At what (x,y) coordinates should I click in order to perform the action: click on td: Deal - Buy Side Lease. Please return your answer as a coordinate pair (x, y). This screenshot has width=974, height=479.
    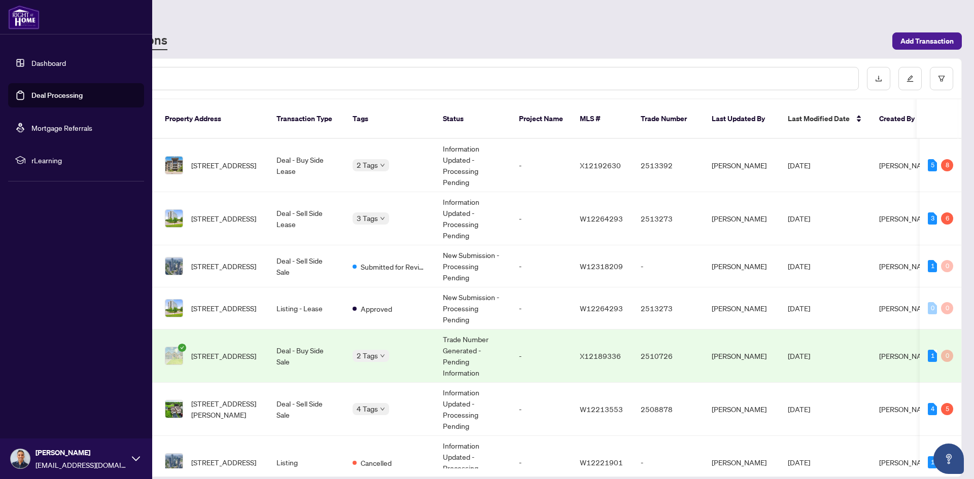
    Looking at the image, I should click on (306, 165).